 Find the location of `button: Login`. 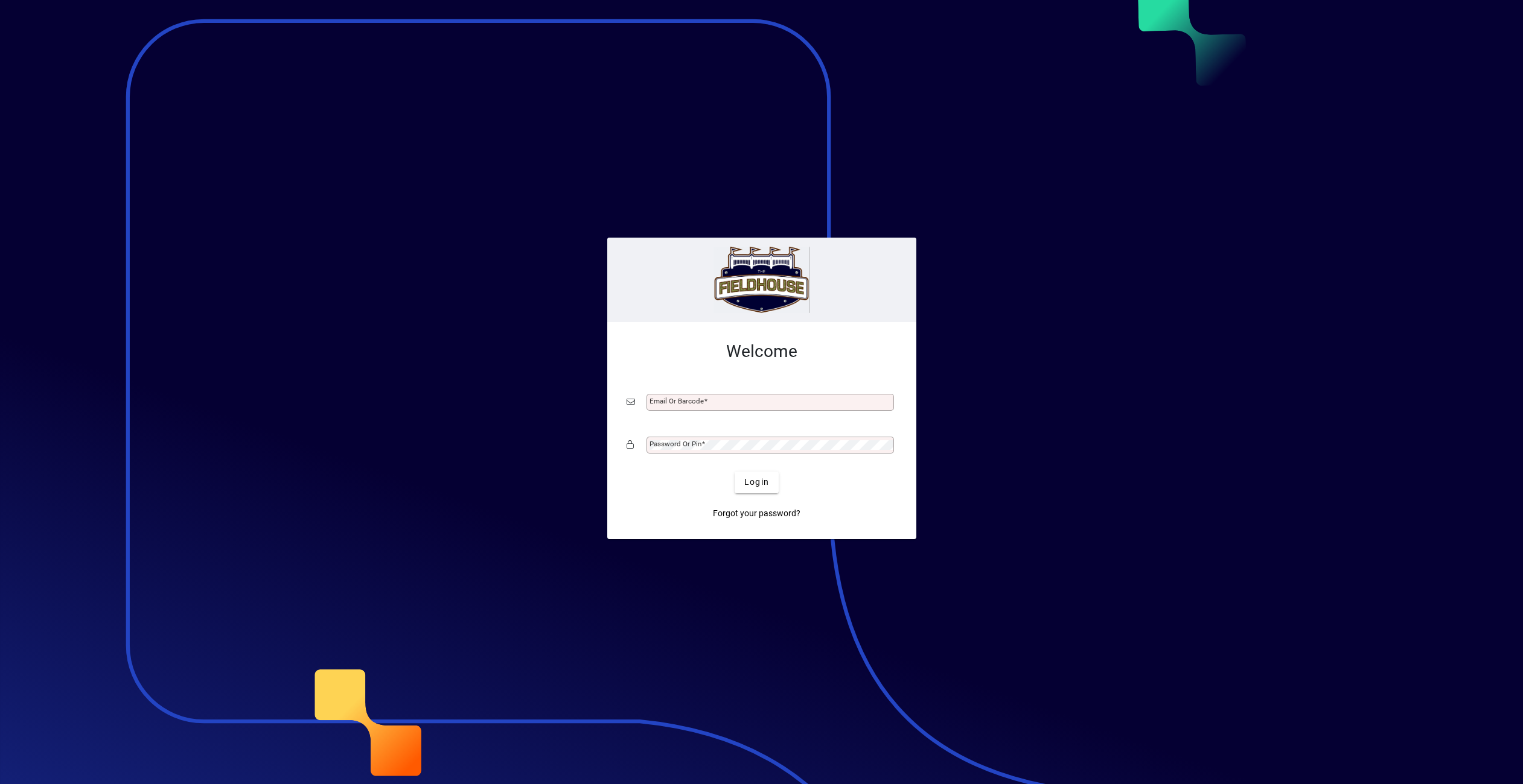

button: Login is located at coordinates (757, 482).